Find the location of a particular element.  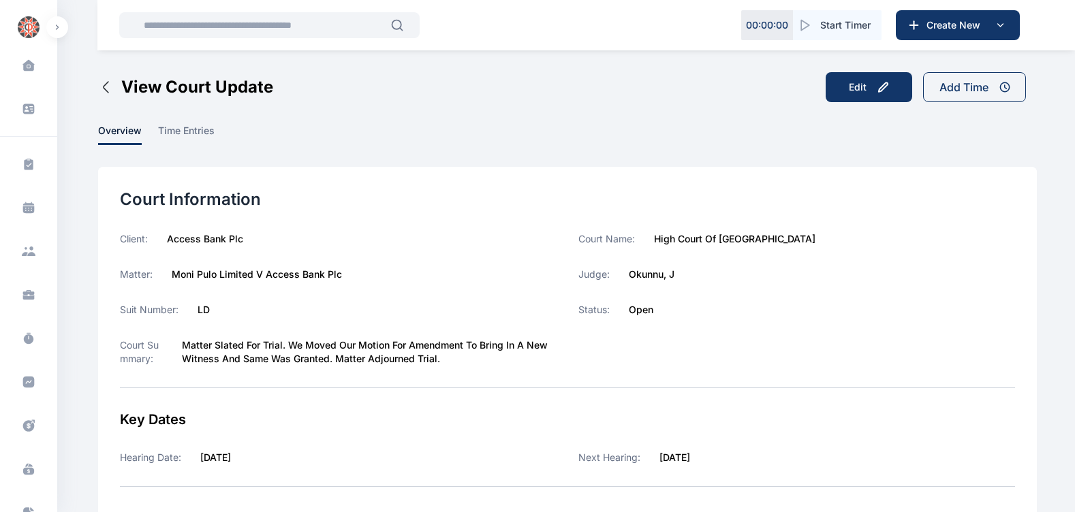

button: Start Timer is located at coordinates (837, 25).